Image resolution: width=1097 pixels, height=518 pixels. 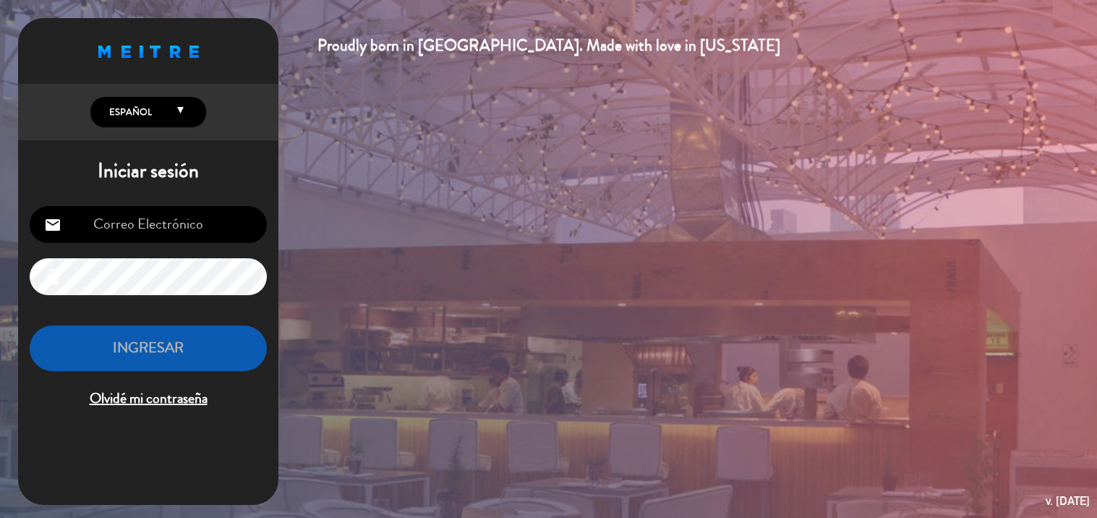 I want to click on i: lock, so click(x=53, y=277).